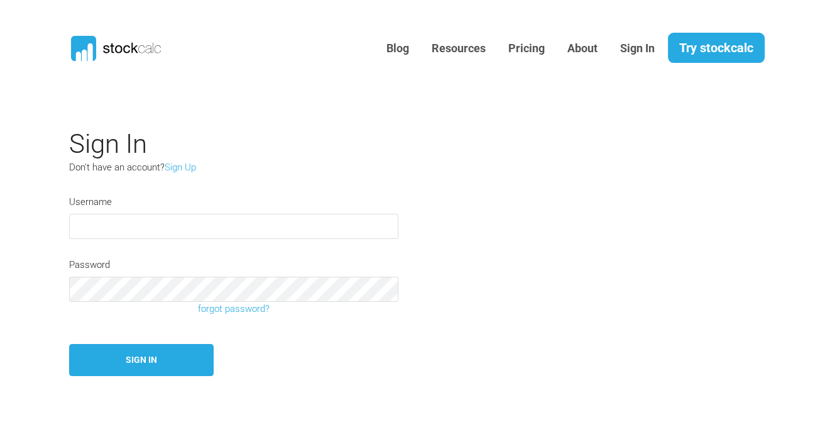 Image resolution: width=835 pixels, height=422 pixels. I want to click on a: Blog, so click(398, 48).